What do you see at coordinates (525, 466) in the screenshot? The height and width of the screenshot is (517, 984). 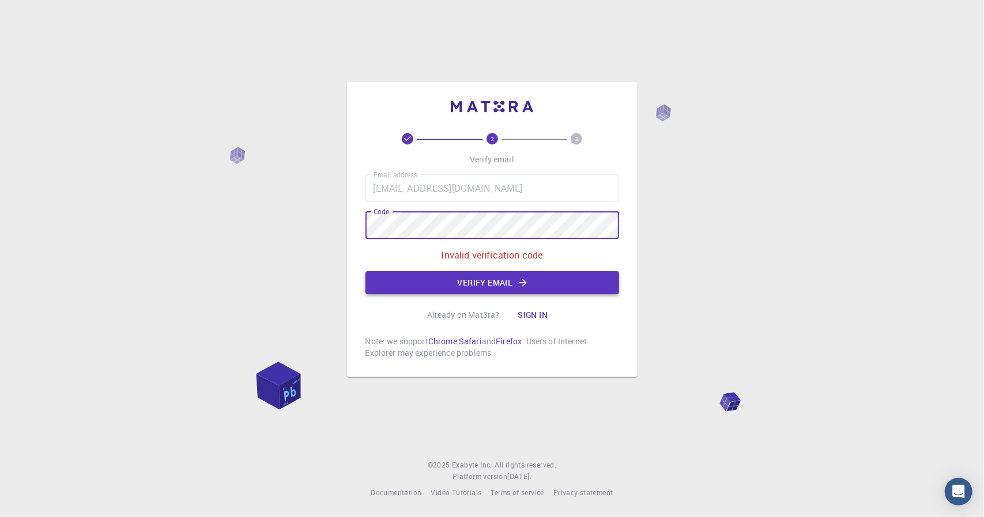 I see `span: All rights reserved.` at bounding box center [525, 466].